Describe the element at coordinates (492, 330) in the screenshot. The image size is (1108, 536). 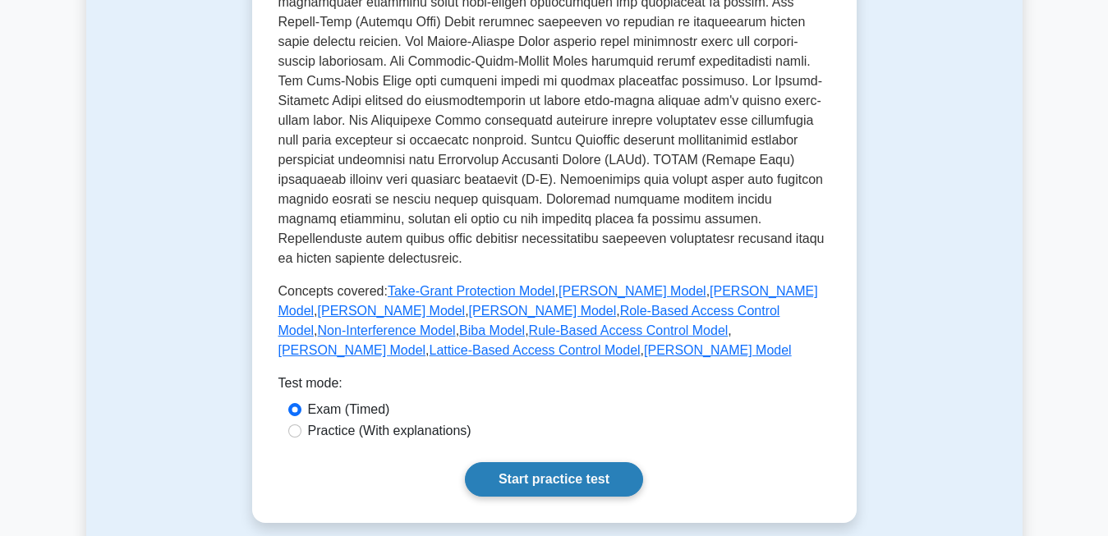
I see `a: Biba Model` at that location.